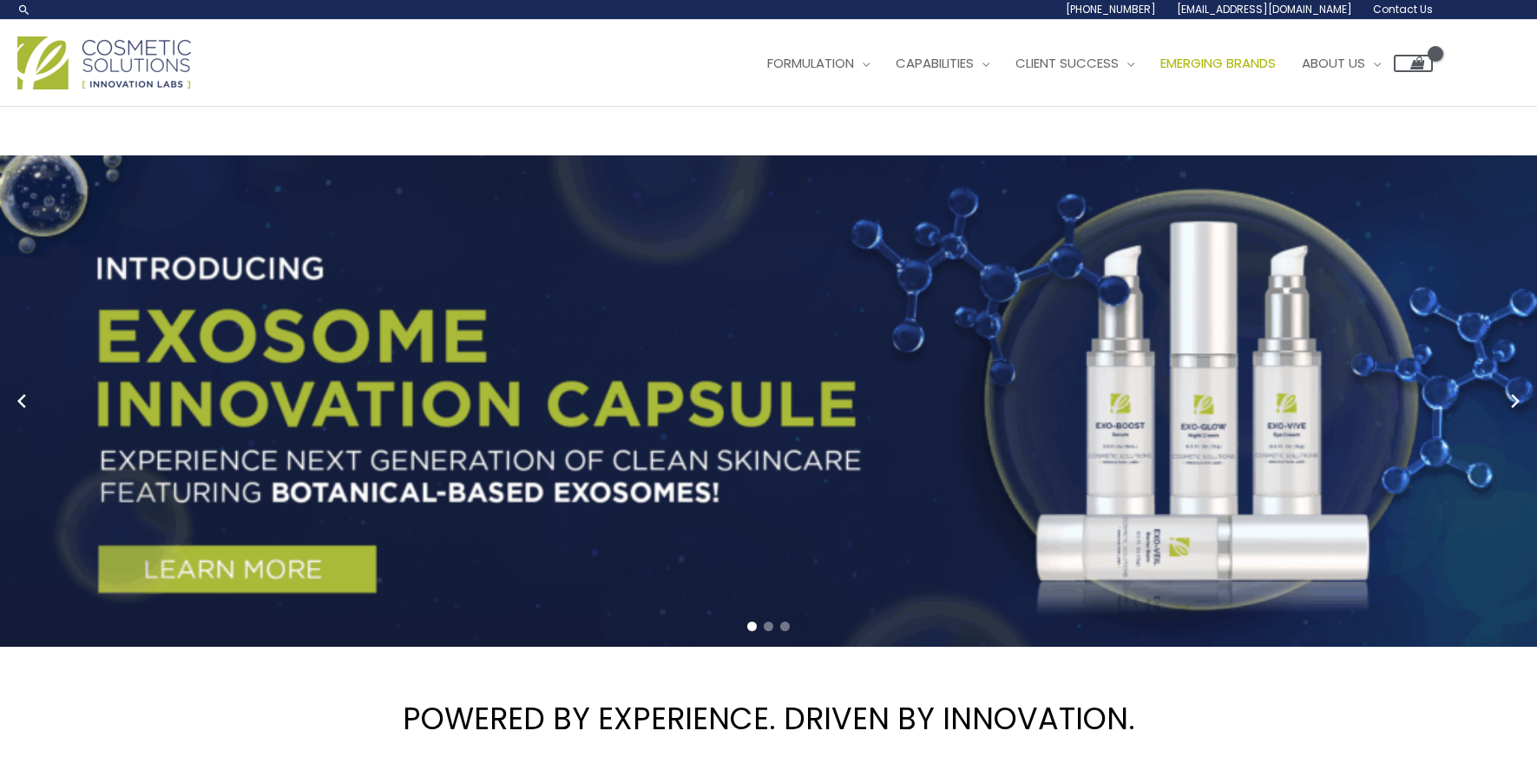 This screenshot has width=1537, height=777. Describe the element at coordinates (784, 626) in the screenshot. I see `span: Go to slide 3` at that location.